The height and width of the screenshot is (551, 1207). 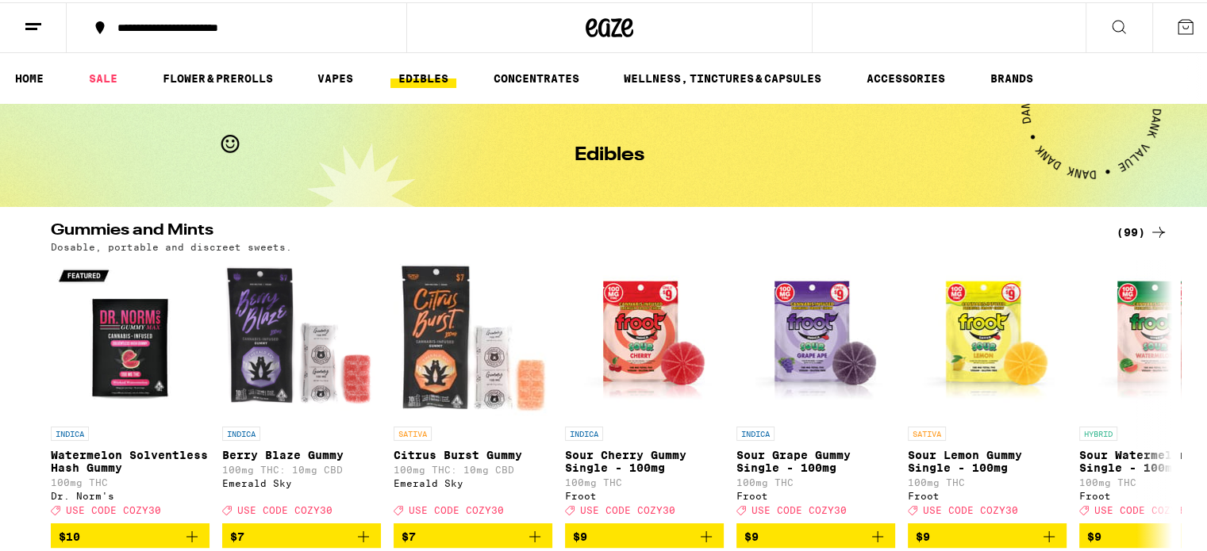 What do you see at coordinates (473, 337) in the screenshot?
I see `img: Emerald Sky - Citrus Burst Gummy` at bounding box center [473, 337].